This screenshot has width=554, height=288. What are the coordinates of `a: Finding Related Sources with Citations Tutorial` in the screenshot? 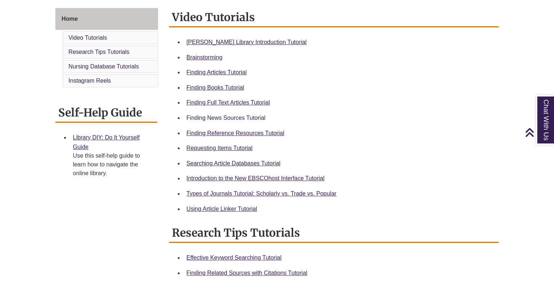 It's located at (247, 273).